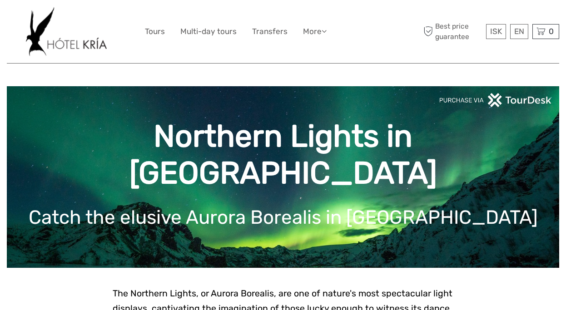 This screenshot has width=566, height=310. What do you see at coordinates (496, 100) in the screenshot?
I see `img: PurchaseViaTourDeskwhite.png` at bounding box center [496, 100].